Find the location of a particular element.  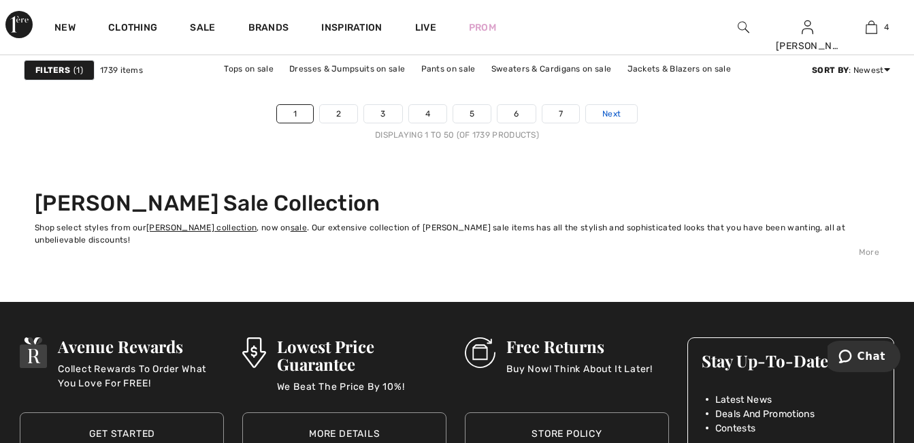

p: We Beat The Price By 10%! is located at coordinates (362, 393).